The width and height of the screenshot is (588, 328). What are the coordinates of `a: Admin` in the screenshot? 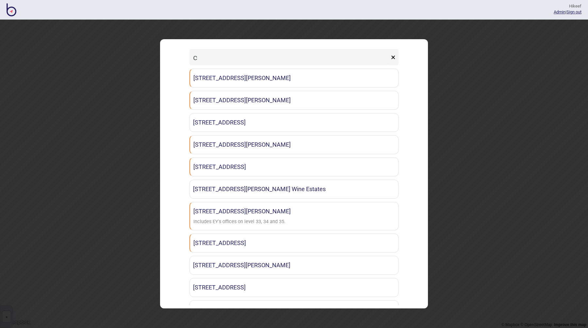 It's located at (560, 12).